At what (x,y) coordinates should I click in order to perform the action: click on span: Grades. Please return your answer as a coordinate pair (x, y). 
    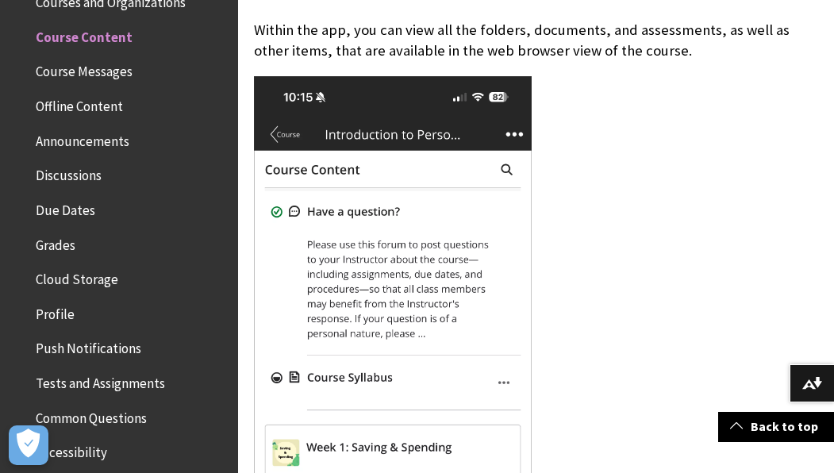
    Looking at the image, I should click on (56, 242).